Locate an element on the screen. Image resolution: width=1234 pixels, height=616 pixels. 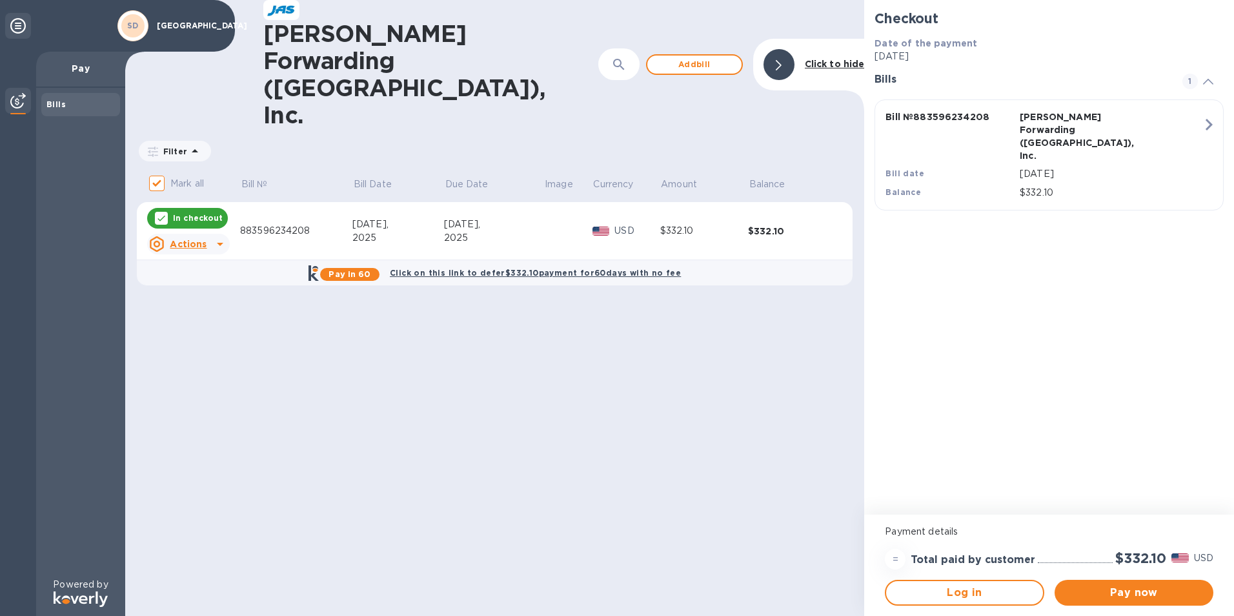
span: Currency is located at coordinates (613, 184).